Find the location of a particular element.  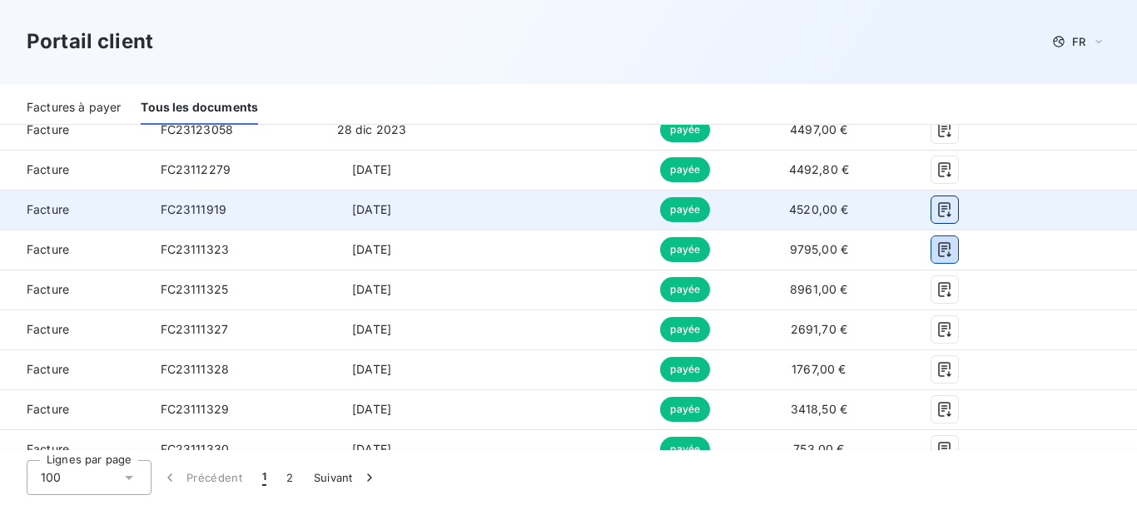

h3: Portail client is located at coordinates (90, 42).